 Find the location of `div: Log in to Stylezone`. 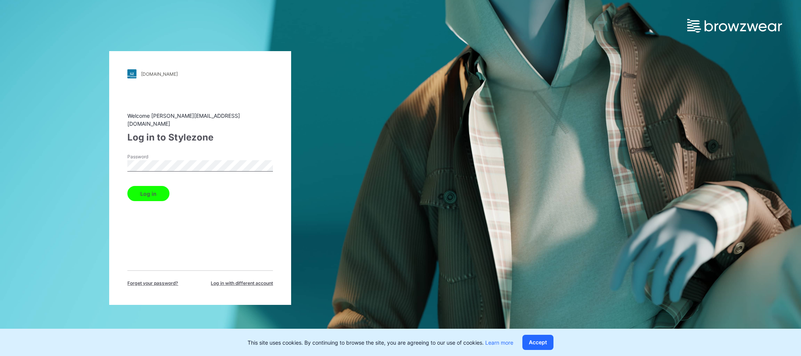

div: Log in to Stylezone is located at coordinates (200, 138).